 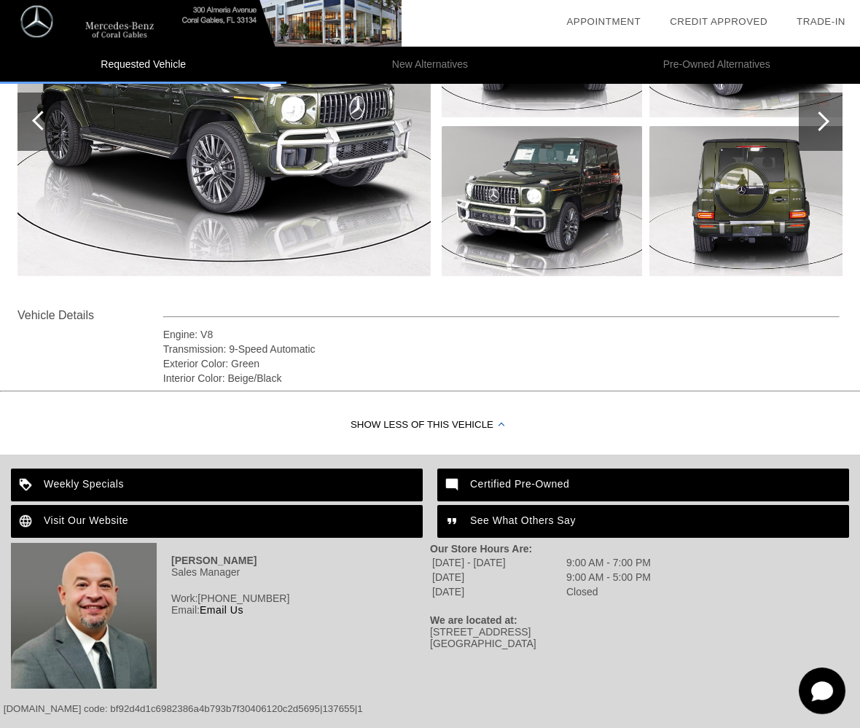 What do you see at coordinates (90, 316) in the screenshot?
I see `div: Vehicle Details` at bounding box center [90, 316].